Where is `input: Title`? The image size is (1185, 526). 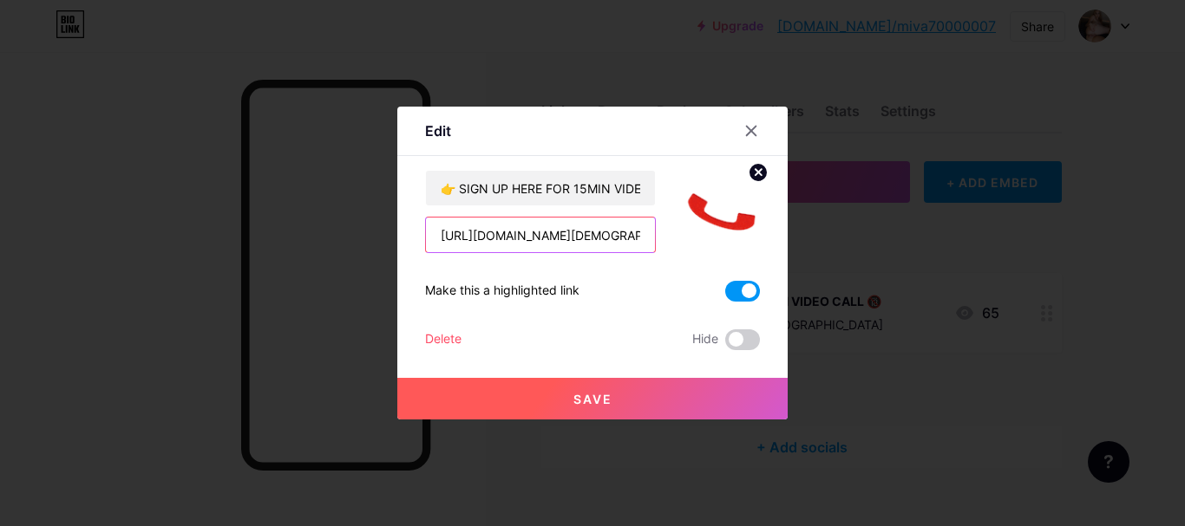
input: Title is located at coordinates (540, 188).